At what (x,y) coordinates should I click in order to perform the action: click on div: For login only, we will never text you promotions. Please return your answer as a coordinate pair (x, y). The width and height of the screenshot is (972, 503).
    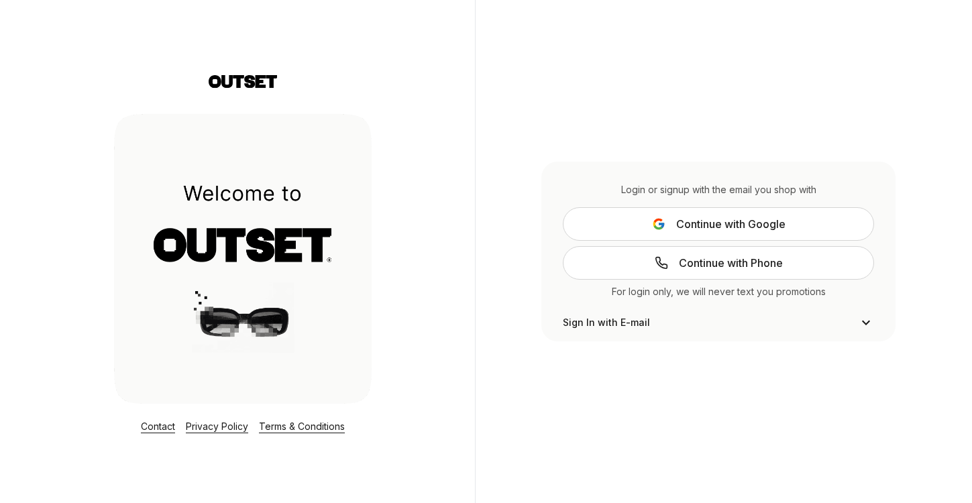
    Looking at the image, I should click on (718, 292).